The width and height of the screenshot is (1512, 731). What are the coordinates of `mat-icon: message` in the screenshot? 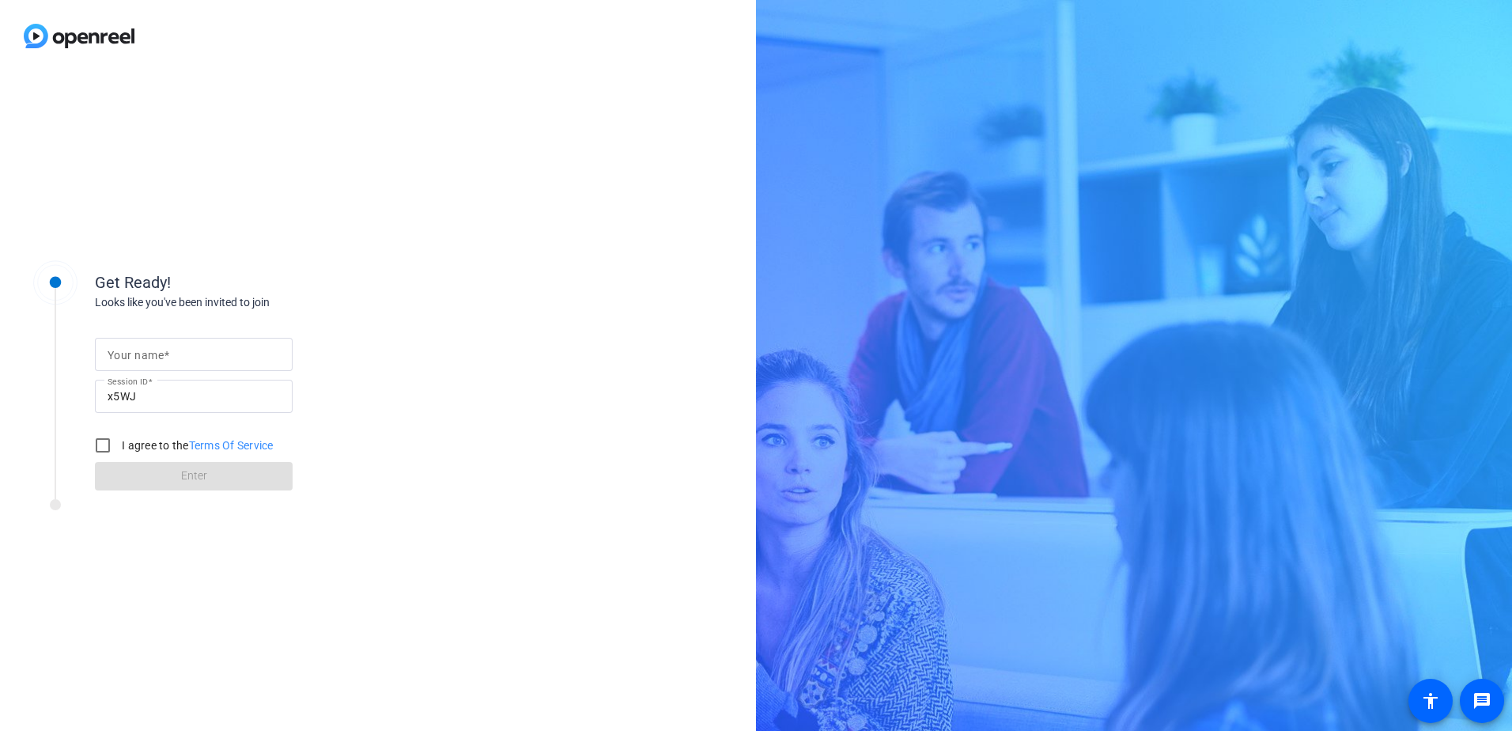 It's located at (1482, 701).